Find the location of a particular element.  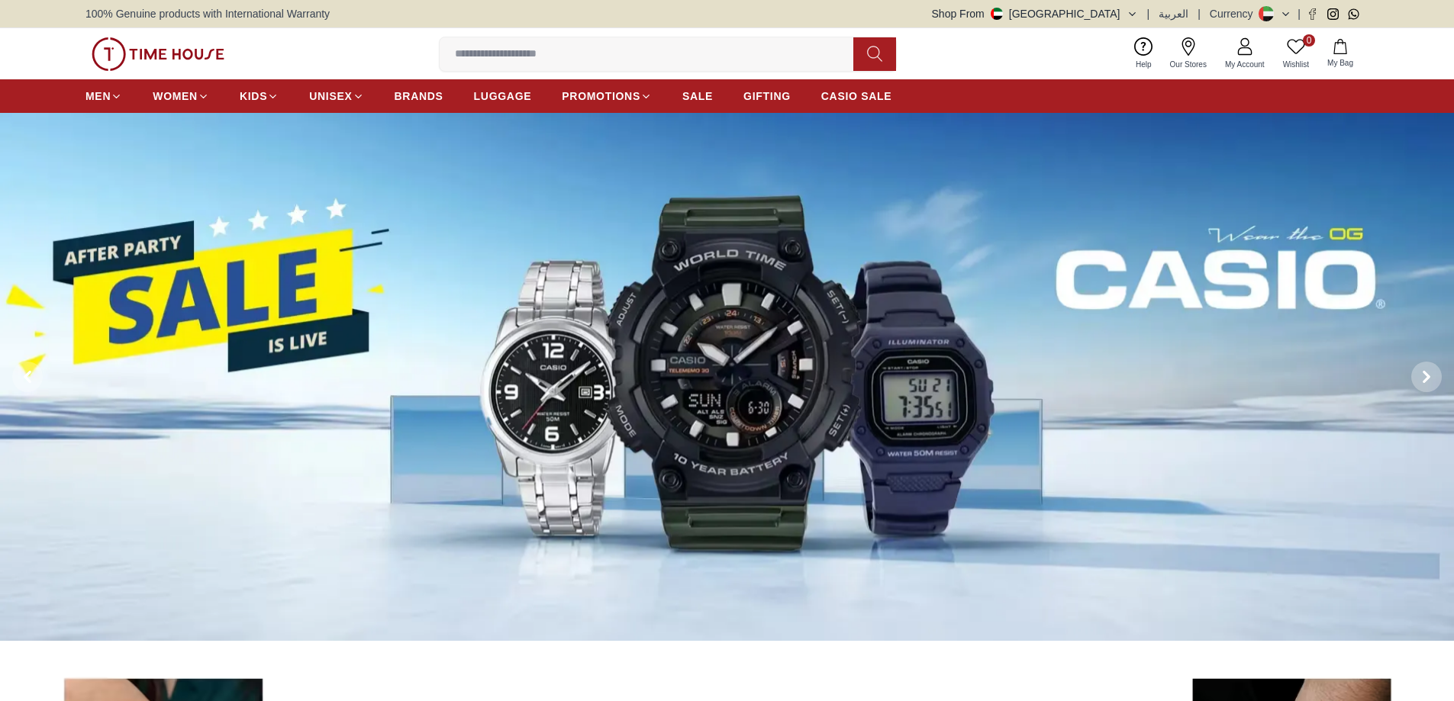

a: UNISEX is located at coordinates (336, 96).